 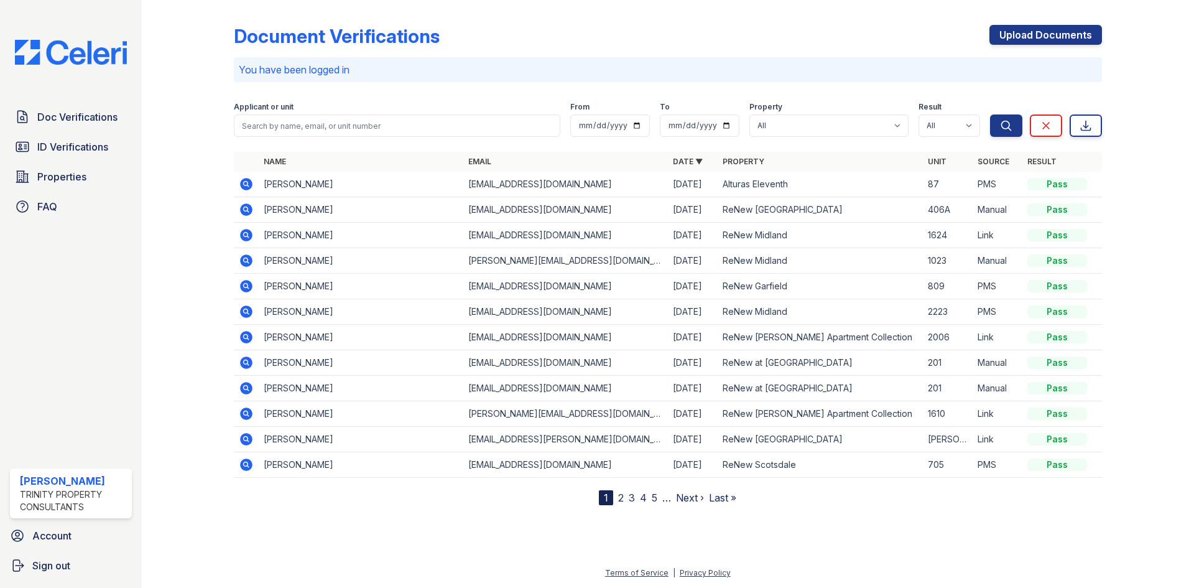 What do you see at coordinates (948, 337) in the screenshot?
I see `td: 2006` at bounding box center [948, 337].